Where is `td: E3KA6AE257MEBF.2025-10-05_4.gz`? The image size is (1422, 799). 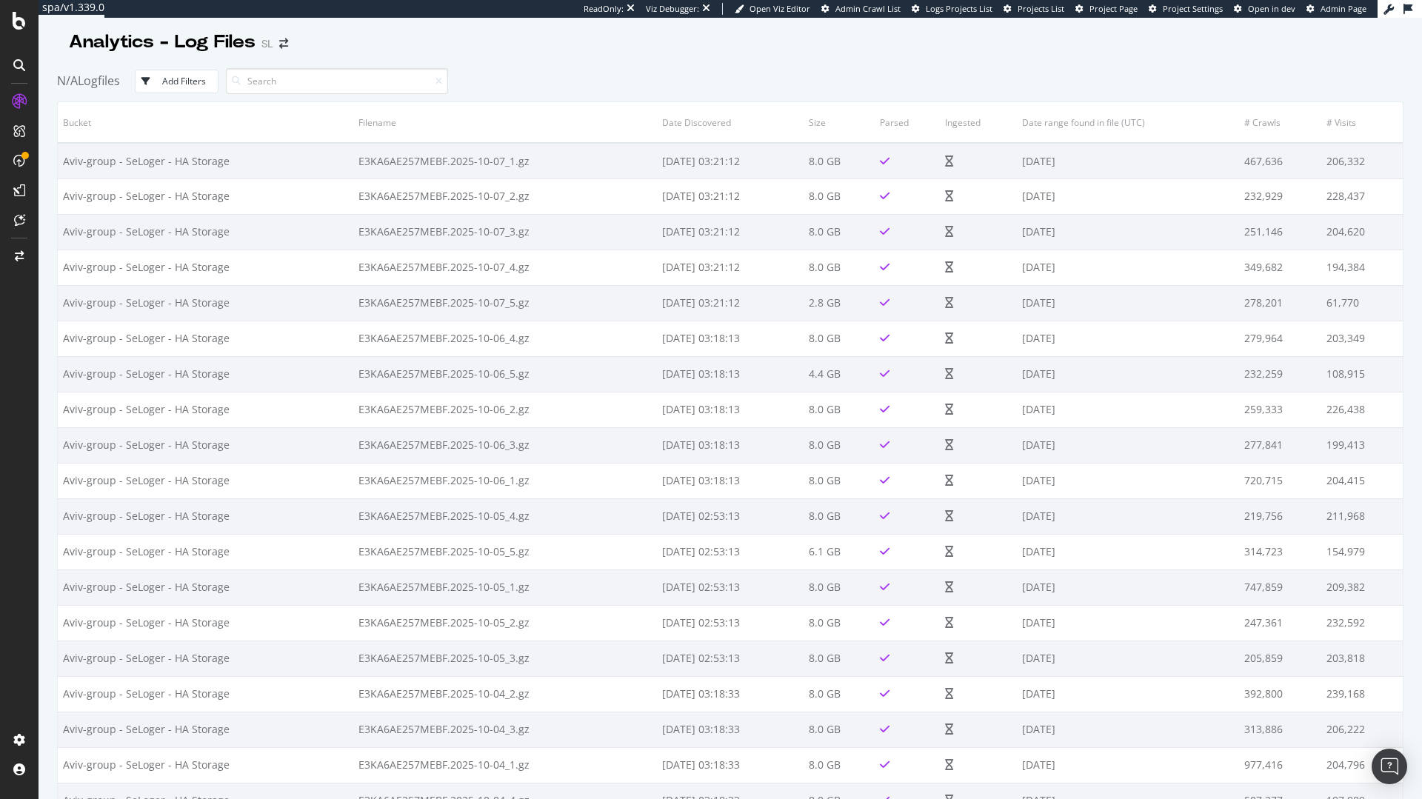 td: E3KA6AE257MEBF.2025-10-05_4.gz is located at coordinates (504, 516).